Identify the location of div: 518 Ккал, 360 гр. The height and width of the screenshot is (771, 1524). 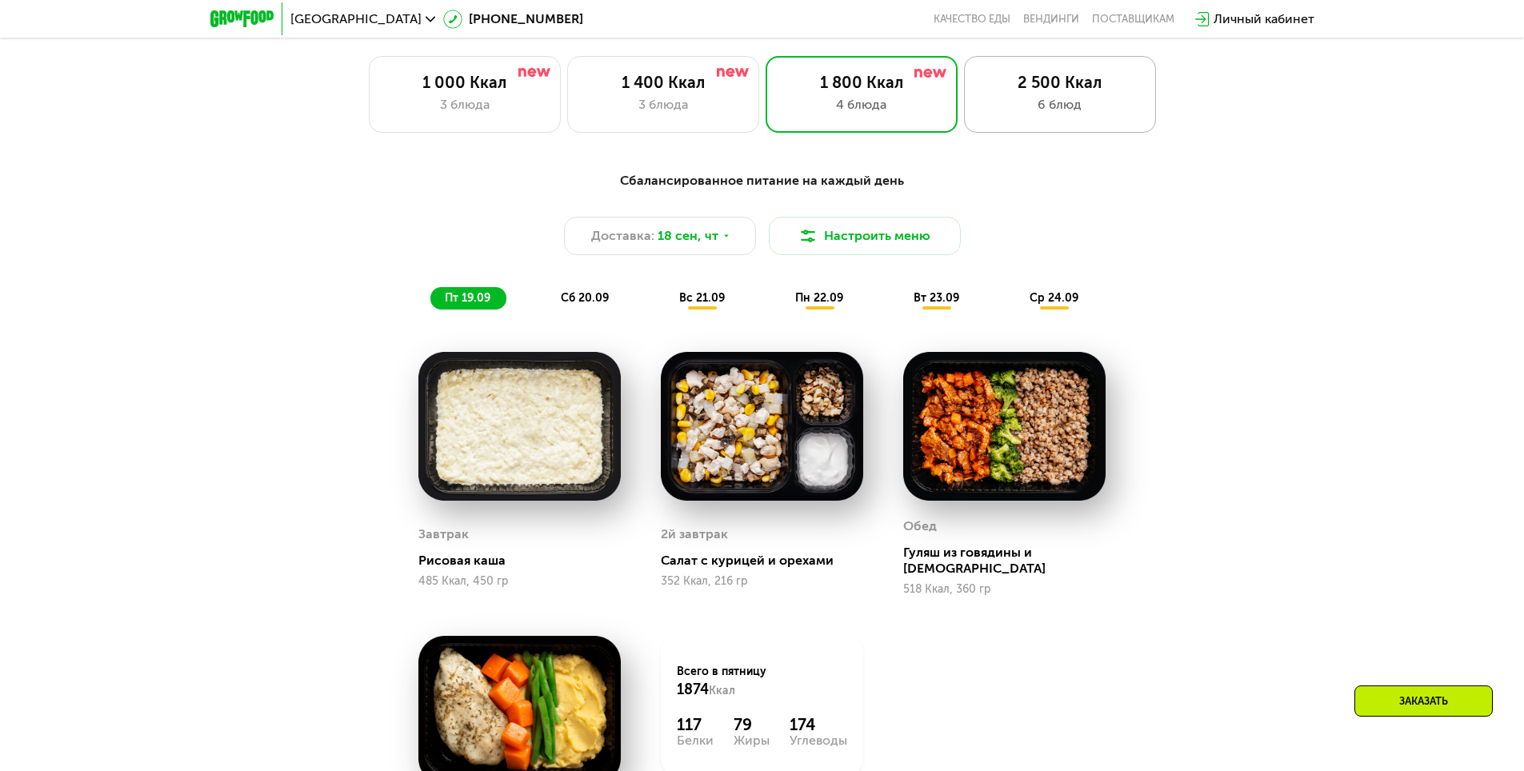
(1004, 589).